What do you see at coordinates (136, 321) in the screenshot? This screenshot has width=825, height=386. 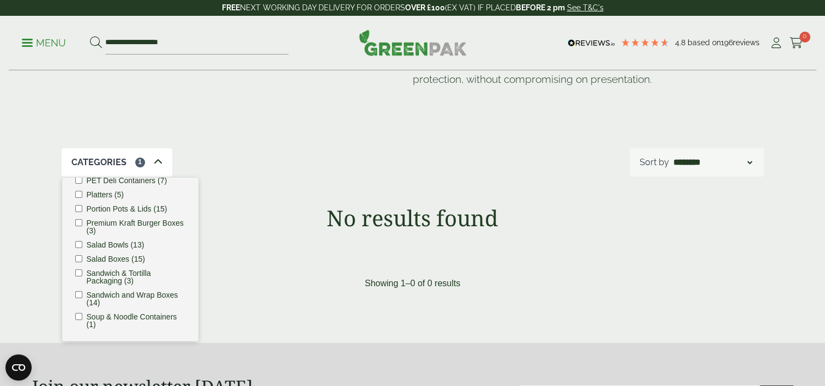 I see `label: Soup & Noodle Containers (1)` at bounding box center [136, 321].